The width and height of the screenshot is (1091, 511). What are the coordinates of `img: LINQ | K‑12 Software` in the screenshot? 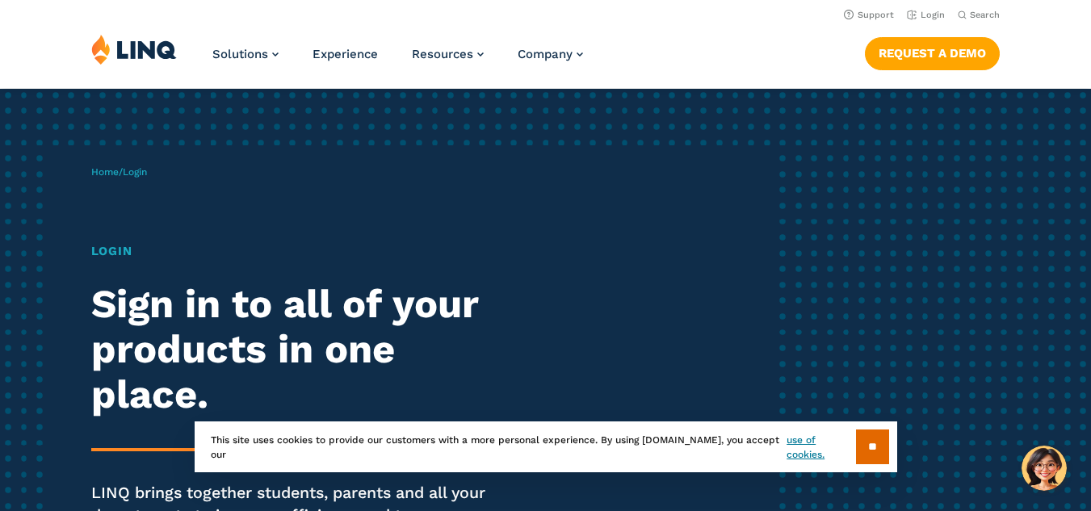 It's located at (134, 49).